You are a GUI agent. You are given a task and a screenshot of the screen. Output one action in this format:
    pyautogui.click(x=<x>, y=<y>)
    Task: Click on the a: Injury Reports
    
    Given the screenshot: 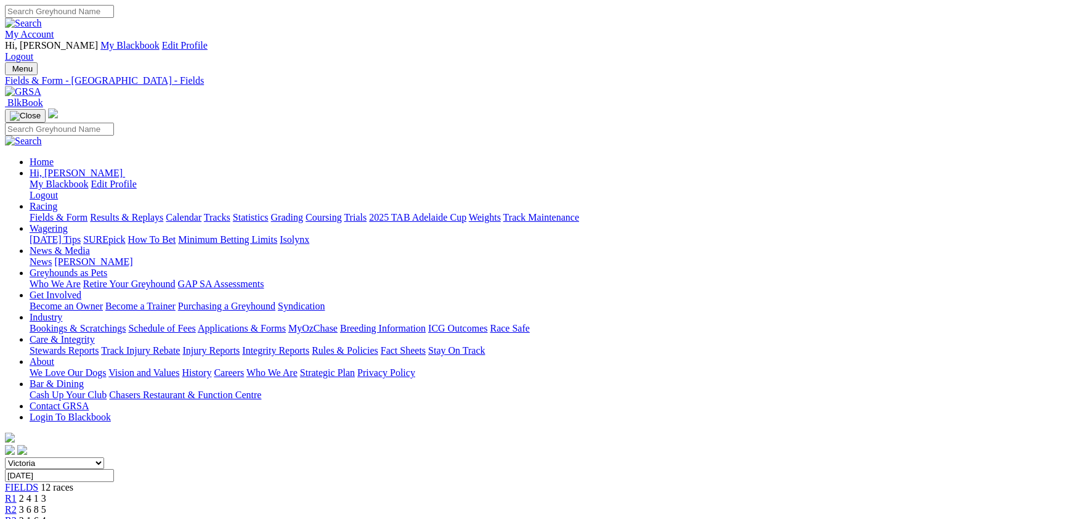 What is the action you would take?
    pyautogui.click(x=211, y=350)
    